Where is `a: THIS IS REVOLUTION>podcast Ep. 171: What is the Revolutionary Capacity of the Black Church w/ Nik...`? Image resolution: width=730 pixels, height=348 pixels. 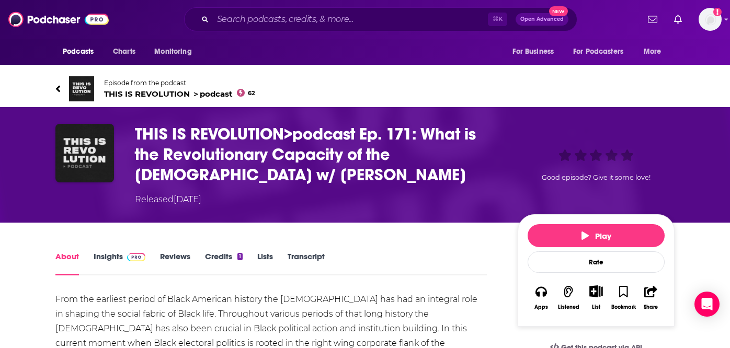
a: THIS IS REVOLUTION>podcast Ep. 171: What is the Revolutionary Capacity of the Black Church w/ Nik... is located at coordinates (85, 153).